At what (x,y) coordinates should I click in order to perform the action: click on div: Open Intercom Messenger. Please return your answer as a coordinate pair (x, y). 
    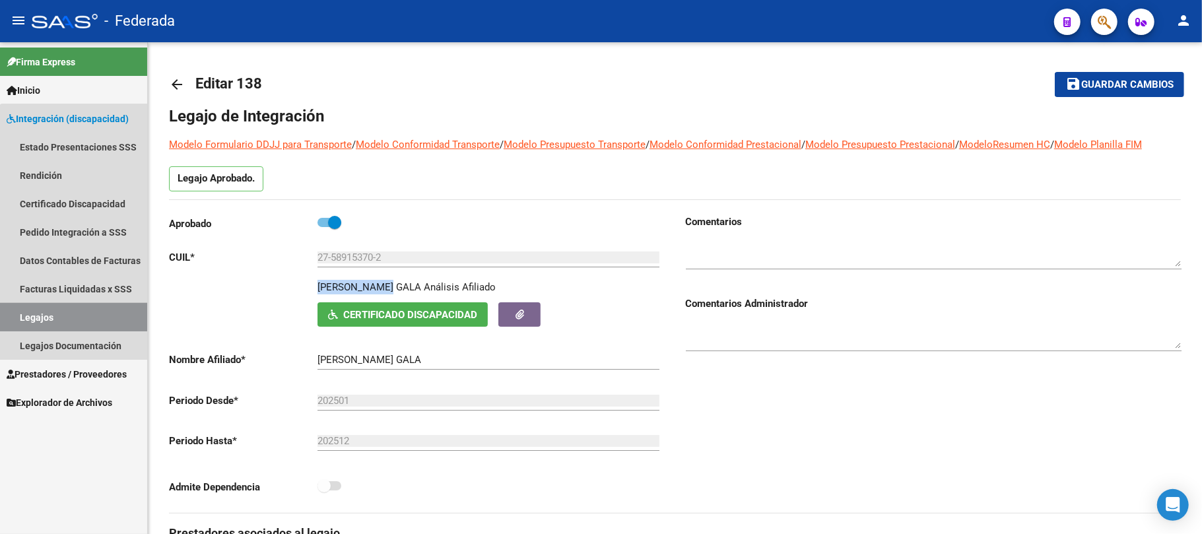
    Looking at the image, I should click on (1173, 505).